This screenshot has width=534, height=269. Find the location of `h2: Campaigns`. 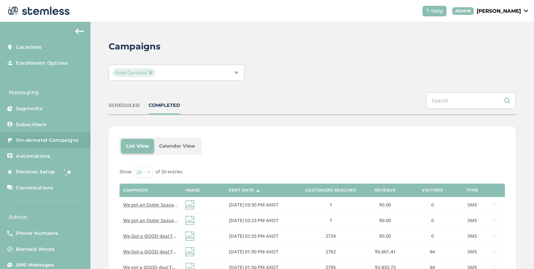

h2: Campaigns is located at coordinates (134, 46).